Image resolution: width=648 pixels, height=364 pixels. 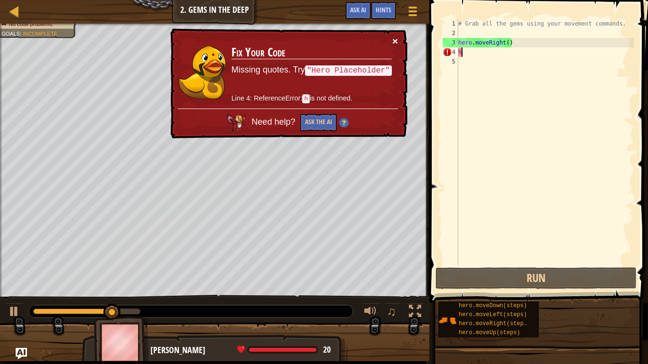 I want to click on span: hero.moveRight(steps), so click(x=494, y=324).